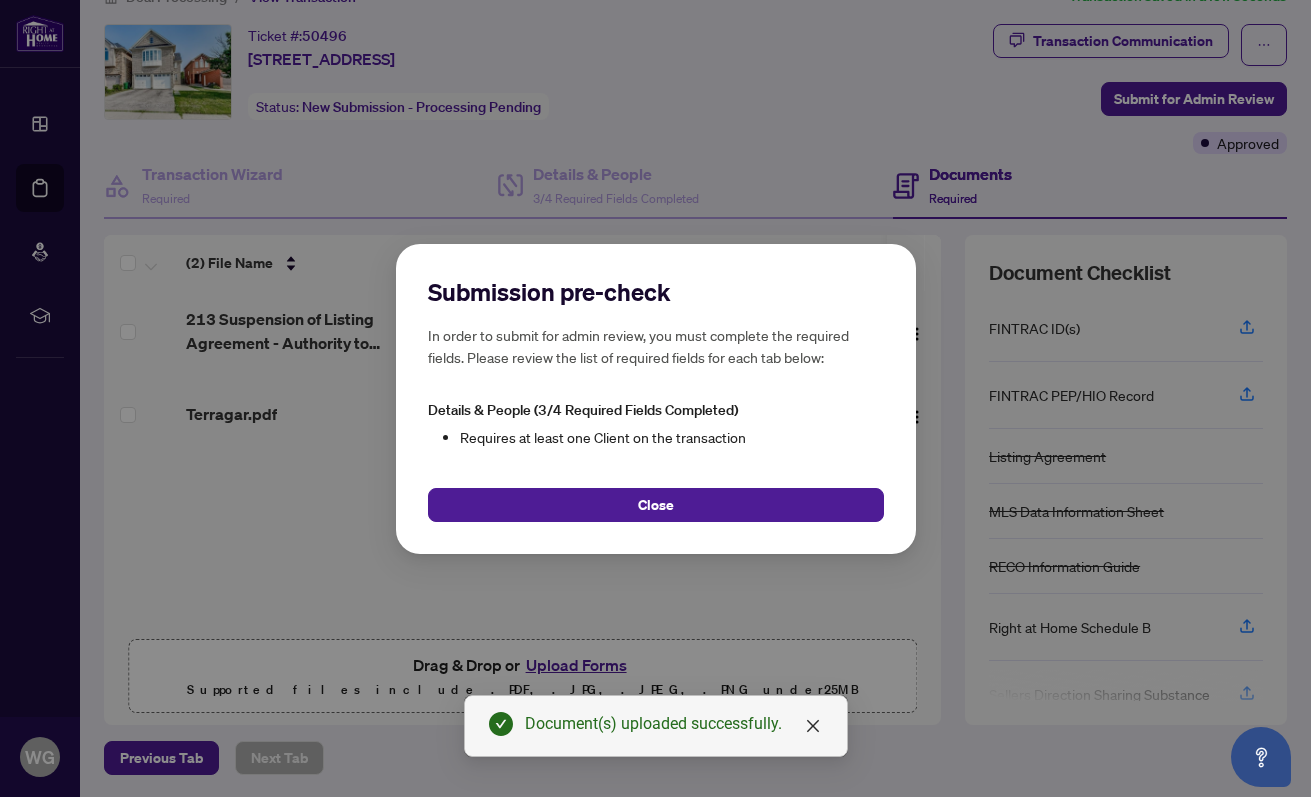 The image size is (1311, 797). What do you see at coordinates (813, 726) in the screenshot?
I see `a: Close` at bounding box center [813, 726].